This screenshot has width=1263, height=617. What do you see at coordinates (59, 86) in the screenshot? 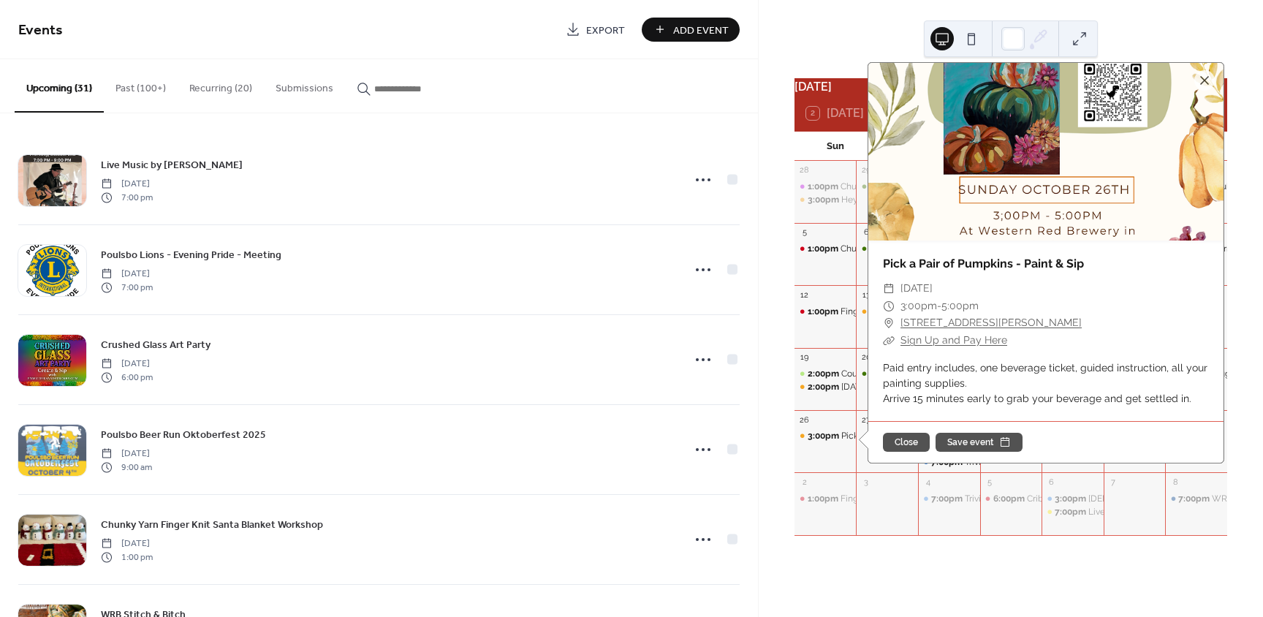
I see `button: Upcoming (31)` at bounding box center [59, 86].